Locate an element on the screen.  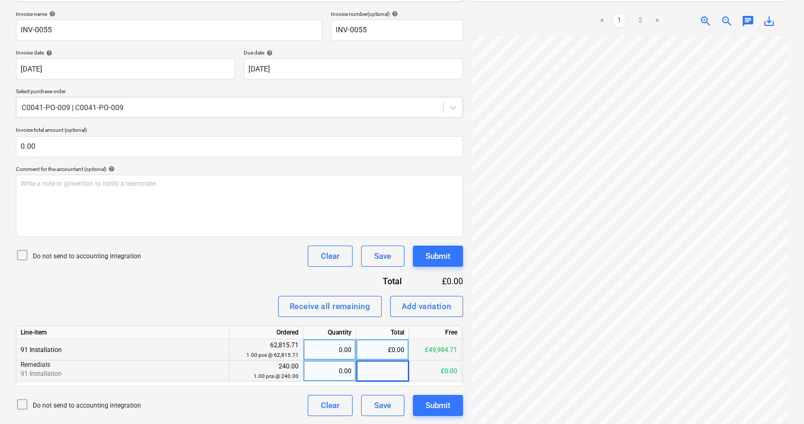
input: Invoice number is located at coordinates (397, 30).